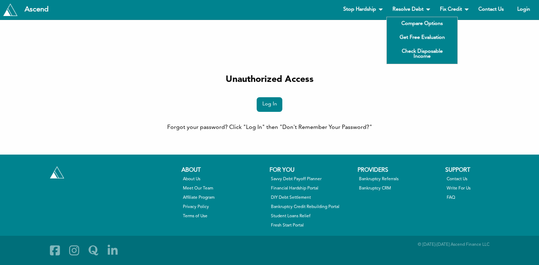 The image size is (539, 265). Describe the element at coordinates (74, 251) in the screenshot. I see `a: Instagram` at that location.